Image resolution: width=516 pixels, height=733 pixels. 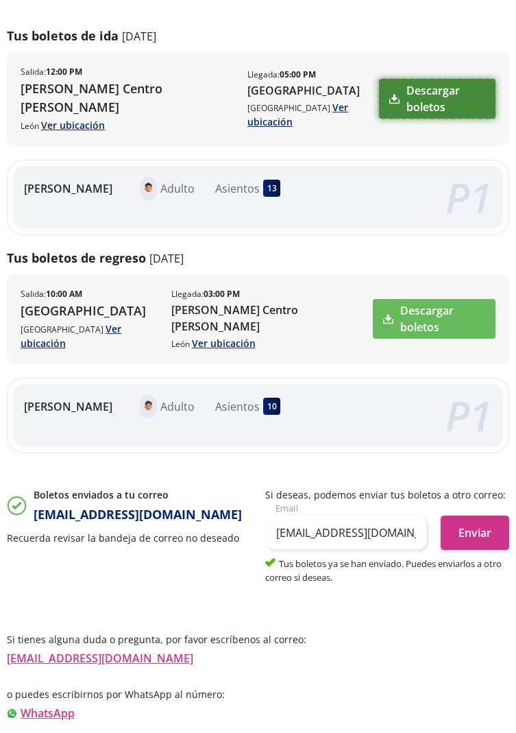 What do you see at coordinates (62, 36) in the screenshot?
I see `p: Tus boletos de ida` at bounding box center [62, 36].